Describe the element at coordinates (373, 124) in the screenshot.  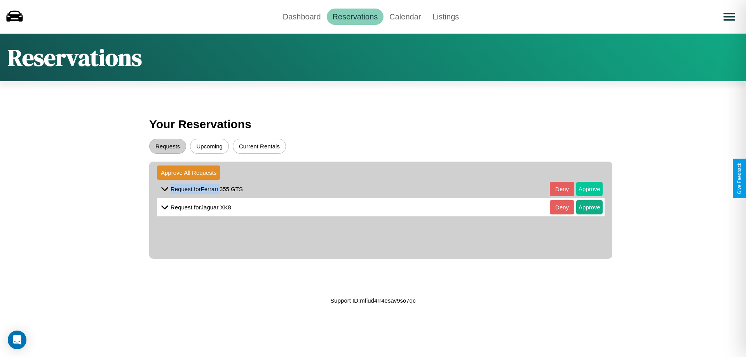
I see `h3: Your Reservations` at that location.